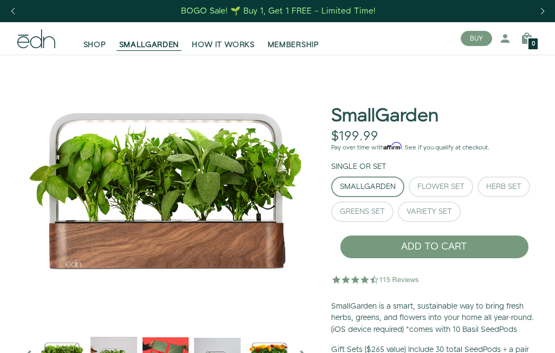 This screenshot has height=353, width=555. What do you see at coordinates (440, 187) in the screenshot?
I see `div: Flower Set` at bounding box center [440, 187].